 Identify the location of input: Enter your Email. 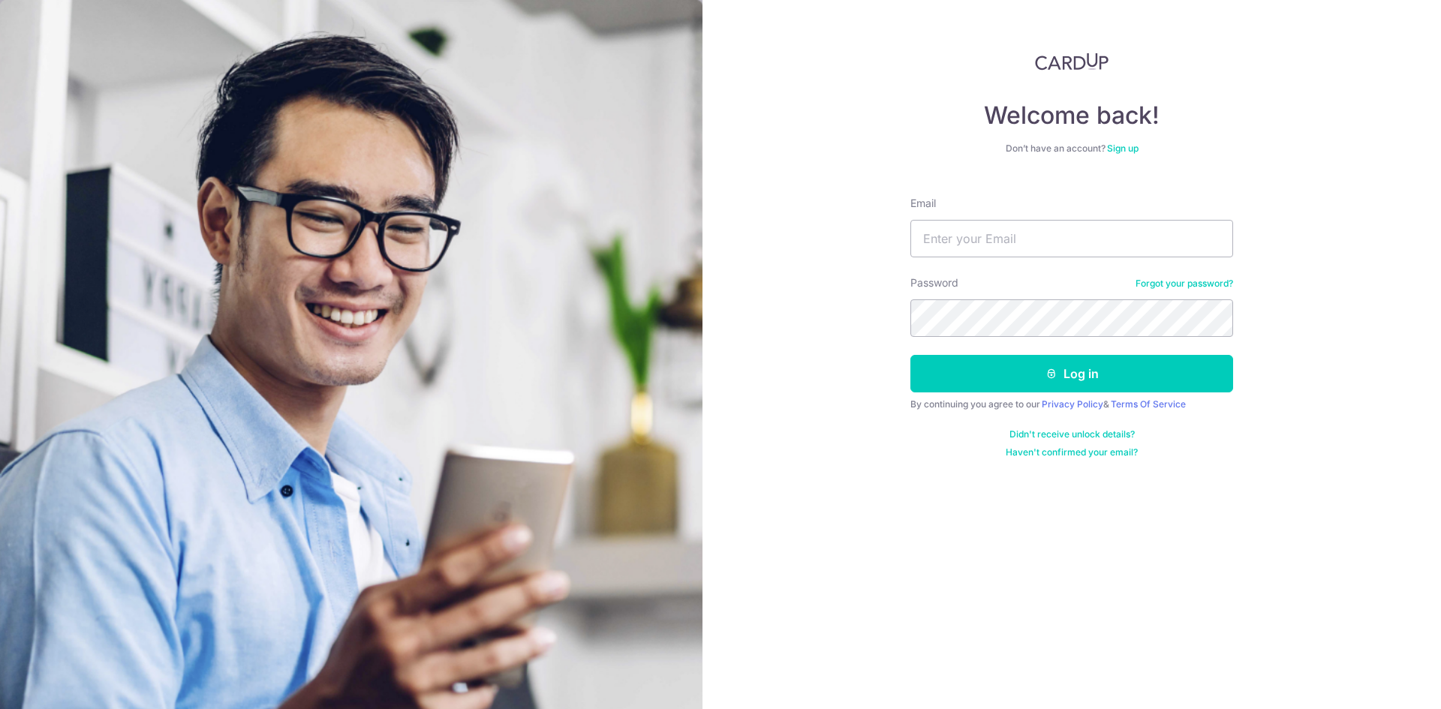
(1072, 239).